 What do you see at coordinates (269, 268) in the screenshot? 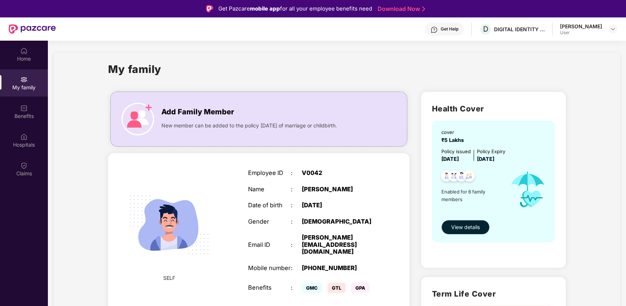
I see `div: Mobile number` at bounding box center [269, 268].